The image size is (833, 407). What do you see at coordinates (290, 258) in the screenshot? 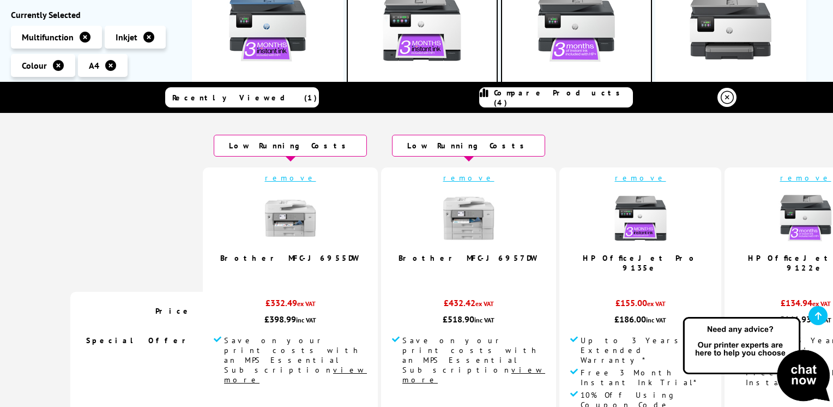
I see `a: Brother MFC-J6955DW` at bounding box center [290, 258].